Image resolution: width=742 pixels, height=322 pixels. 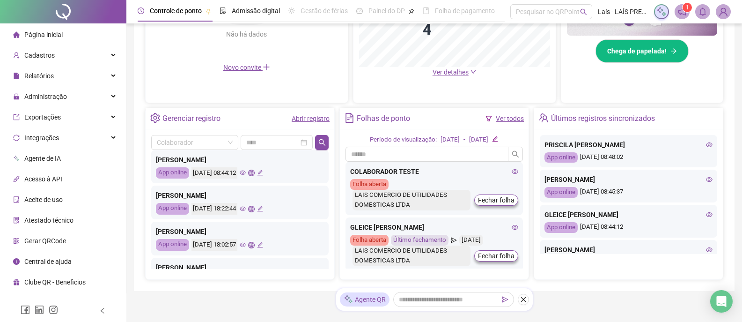 What do you see at coordinates (465, 11) in the screenshot?
I see `span: Folha de pagamento` at bounding box center [465, 11].